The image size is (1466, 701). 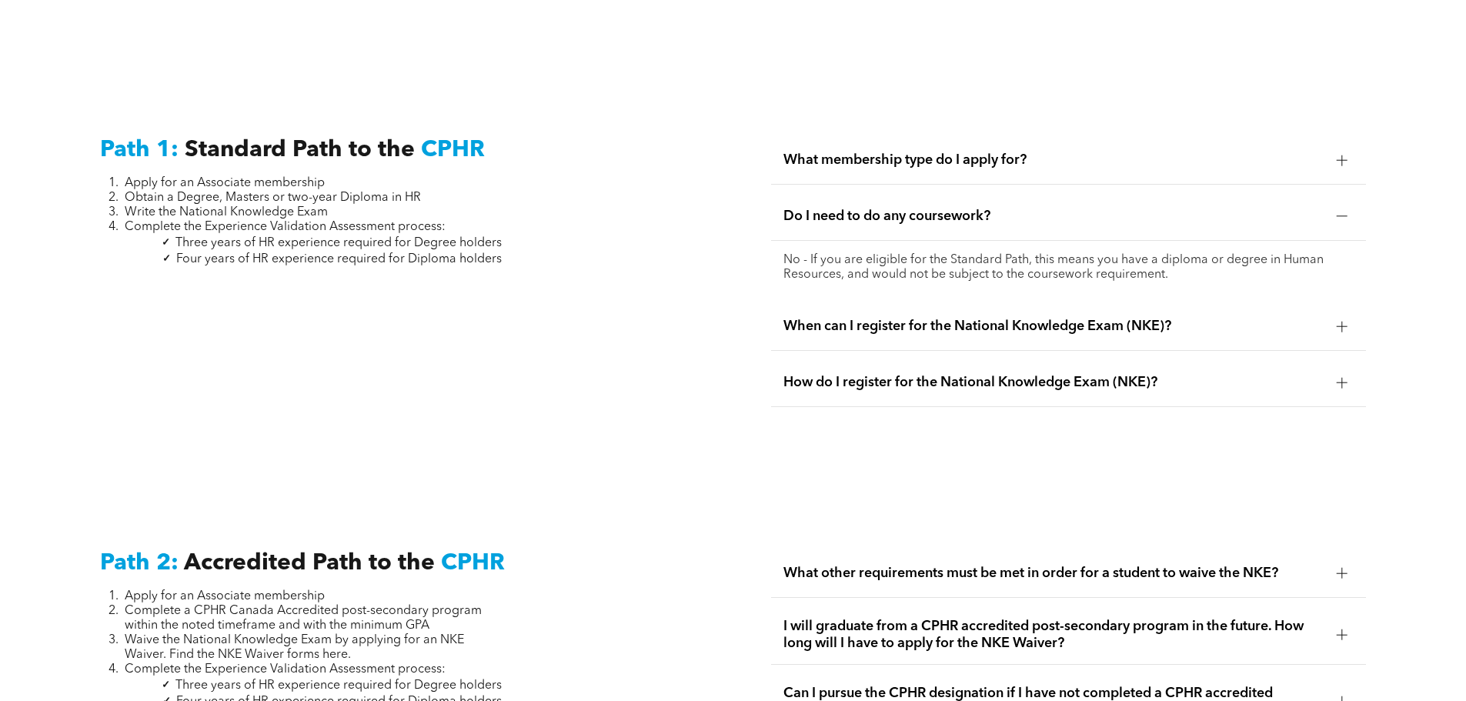 I want to click on span: Four years of HR experience required for Diploma holders, so click(x=339, y=259).